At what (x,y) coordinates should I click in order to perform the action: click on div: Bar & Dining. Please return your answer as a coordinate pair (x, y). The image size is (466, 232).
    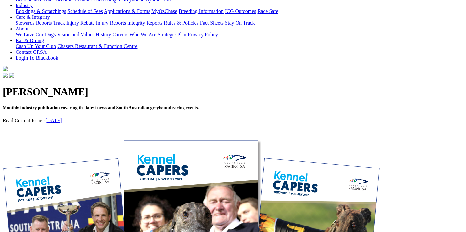
    Looking at the image, I should click on (240, 46).